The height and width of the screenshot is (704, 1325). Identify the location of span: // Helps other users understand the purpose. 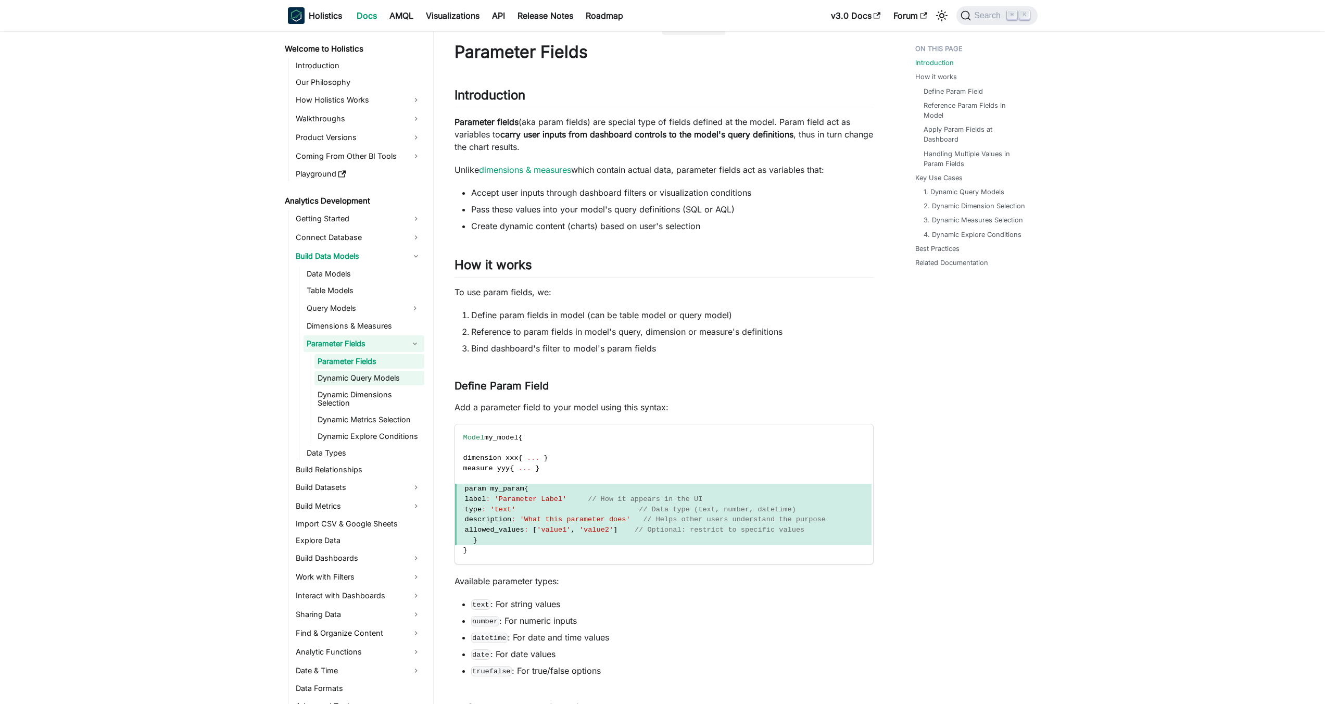
(734, 519).